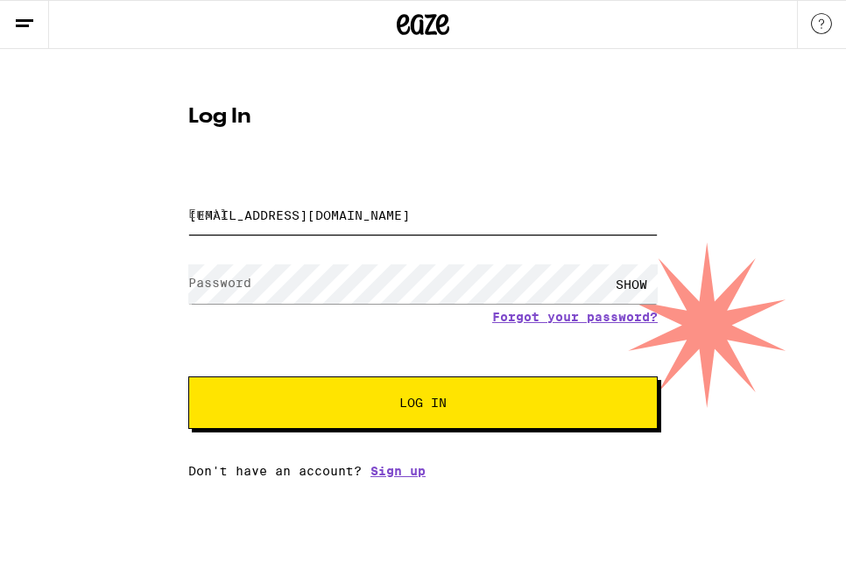  I want to click on a: Forgot your password?, so click(575, 317).